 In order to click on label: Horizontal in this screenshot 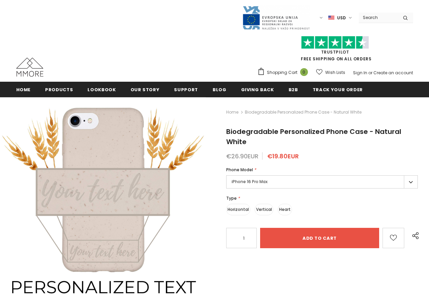, I will do `click(238, 209)`.